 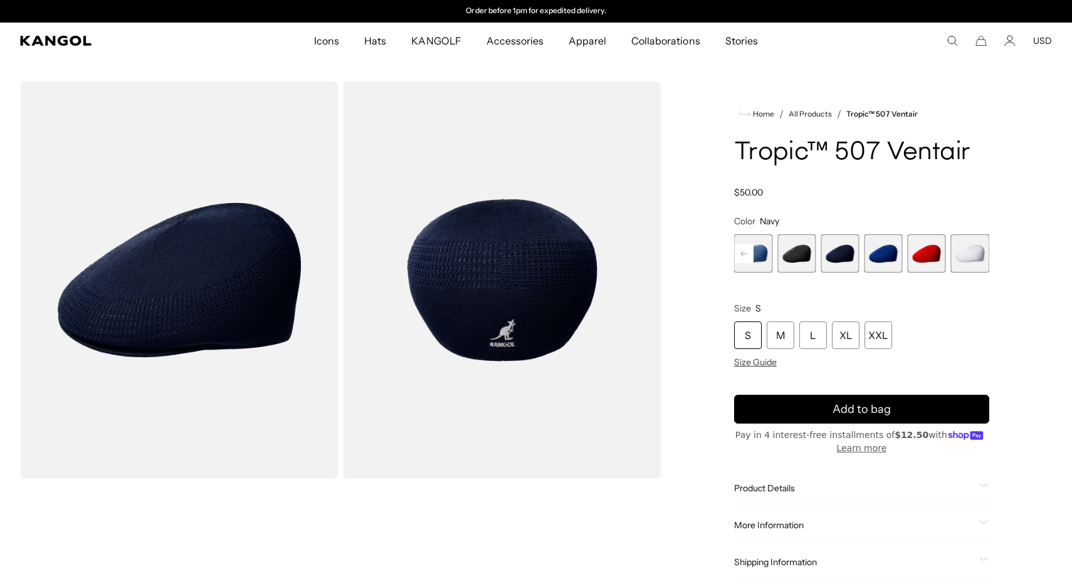 I want to click on span: Color, so click(x=745, y=221).